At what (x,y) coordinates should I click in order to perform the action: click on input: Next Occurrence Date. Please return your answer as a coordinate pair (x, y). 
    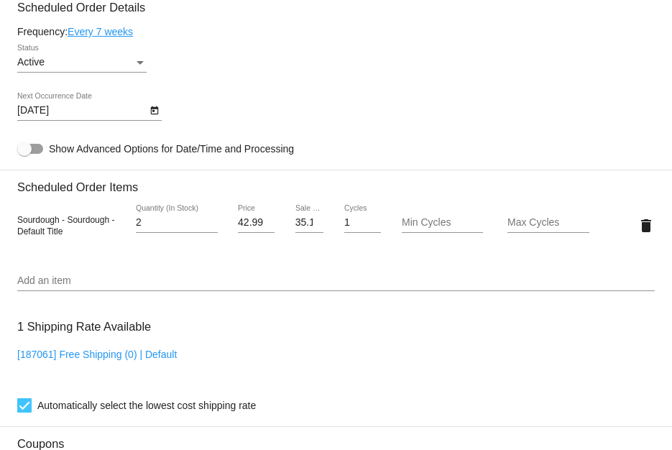
    Looking at the image, I should click on (82, 111).